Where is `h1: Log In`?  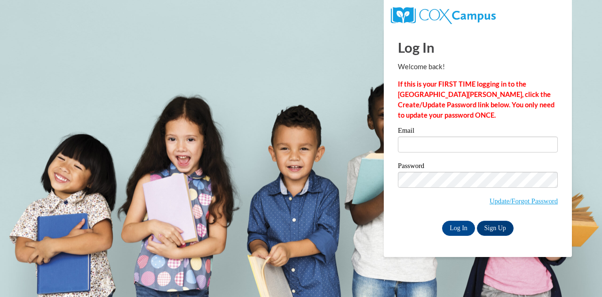
h1: Log In is located at coordinates (478, 47).